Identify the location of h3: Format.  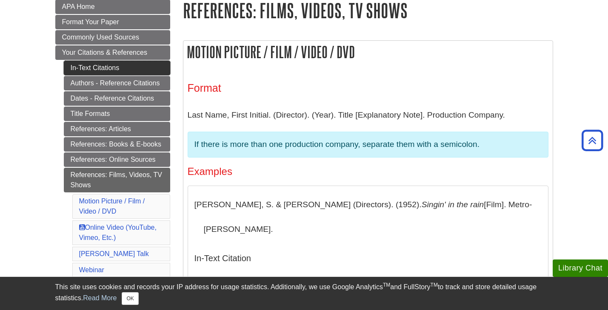
(368, 88).